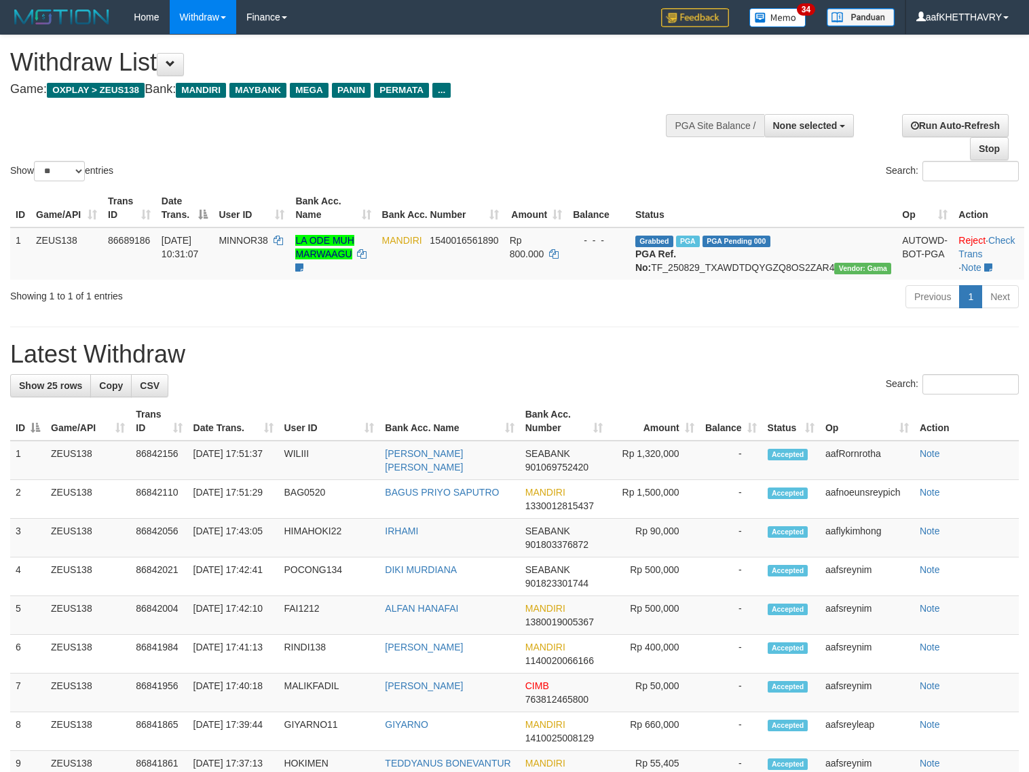 The image size is (1029, 772). What do you see at coordinates (559, 622) in the screenshot?
I see `span: Copy 1380019005367 to clipboard` at bounding box center [559, 622].